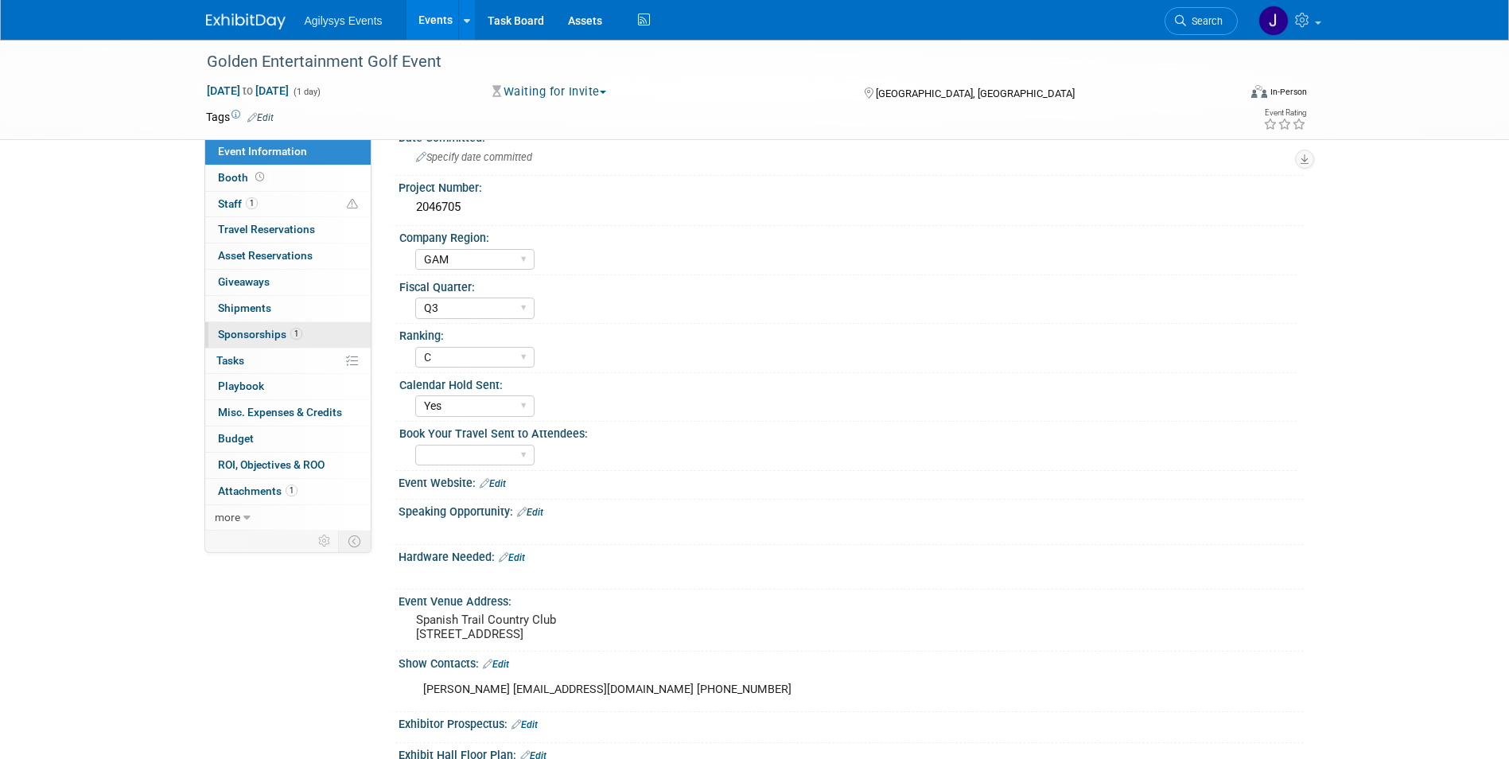  What do you see at coordinates (707, 62) in the screenshot?
I see `div: Golden Entertainment Golf Event` at bounding box center [707, 62].